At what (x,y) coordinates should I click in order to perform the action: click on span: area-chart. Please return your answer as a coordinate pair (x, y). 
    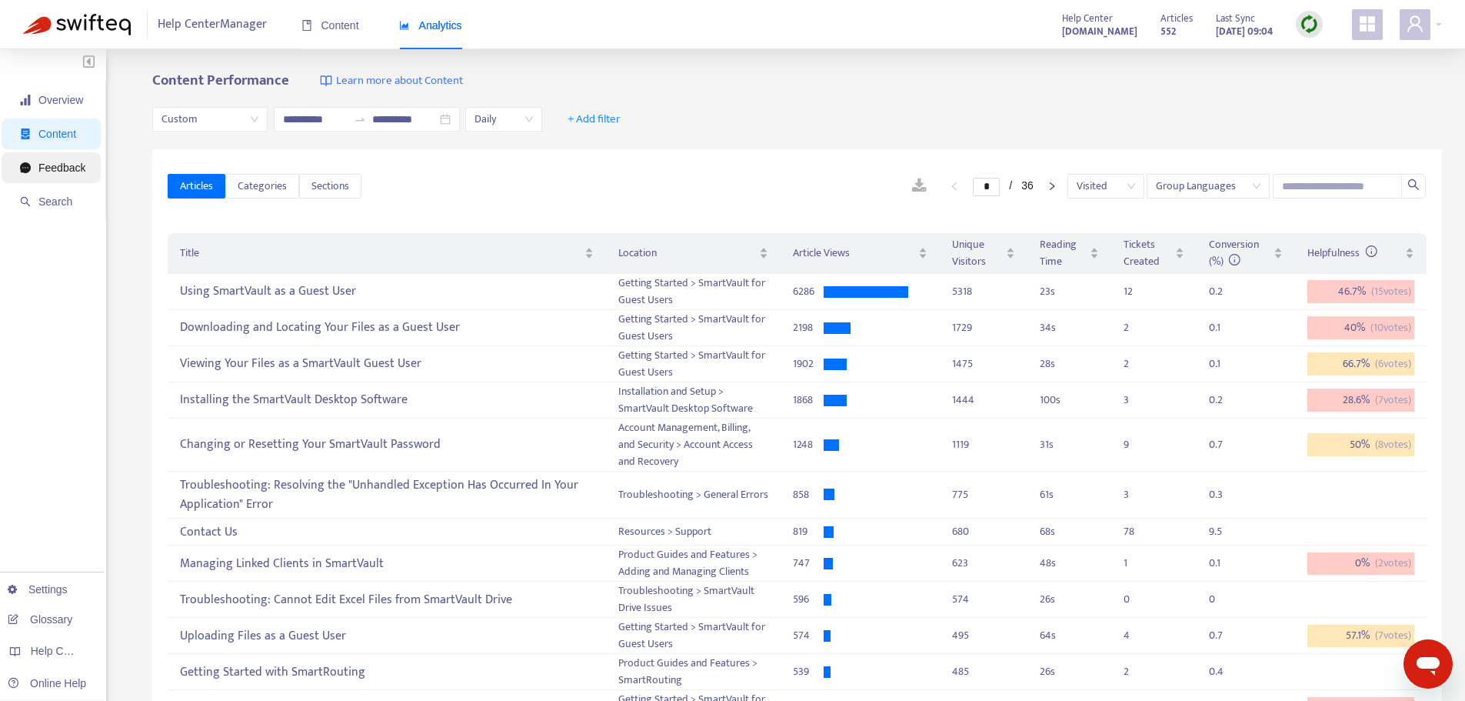
    Looking at the image, I should click on (405, 25).